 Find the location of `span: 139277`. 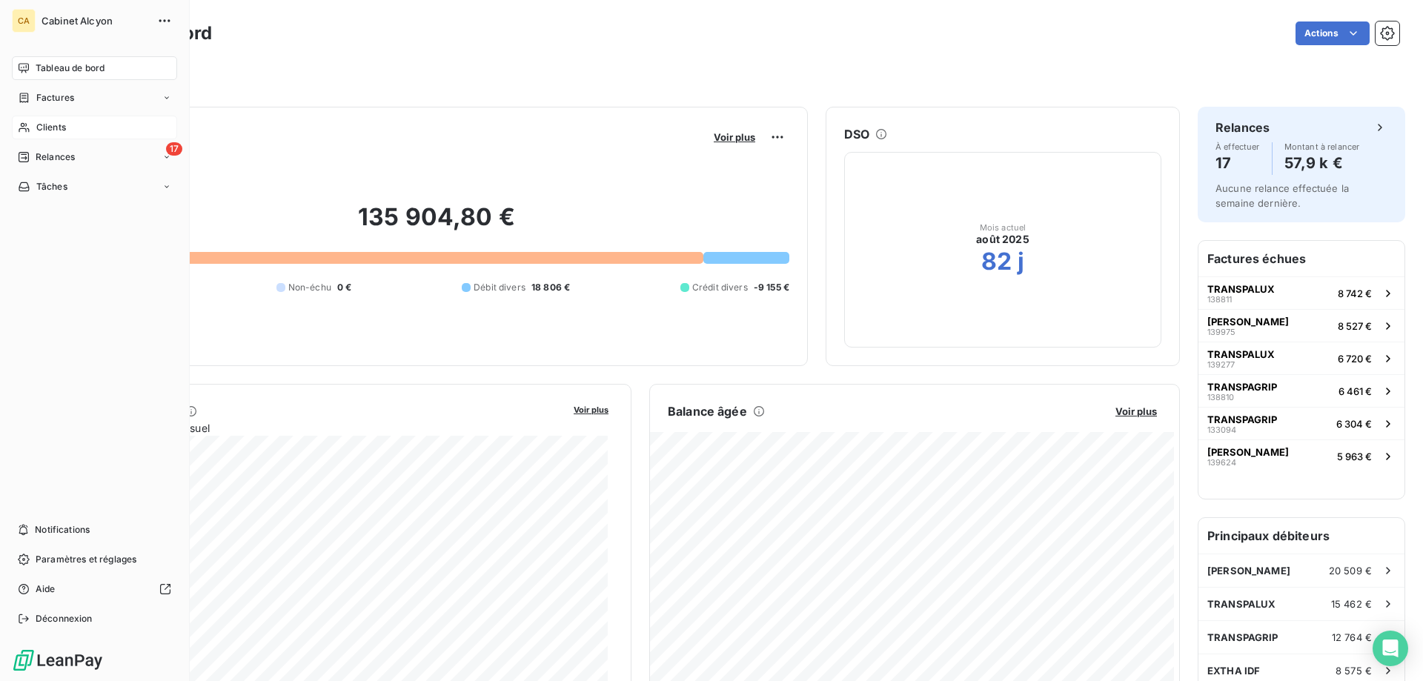

span: 139277 is located at coordinates (1221, 365).